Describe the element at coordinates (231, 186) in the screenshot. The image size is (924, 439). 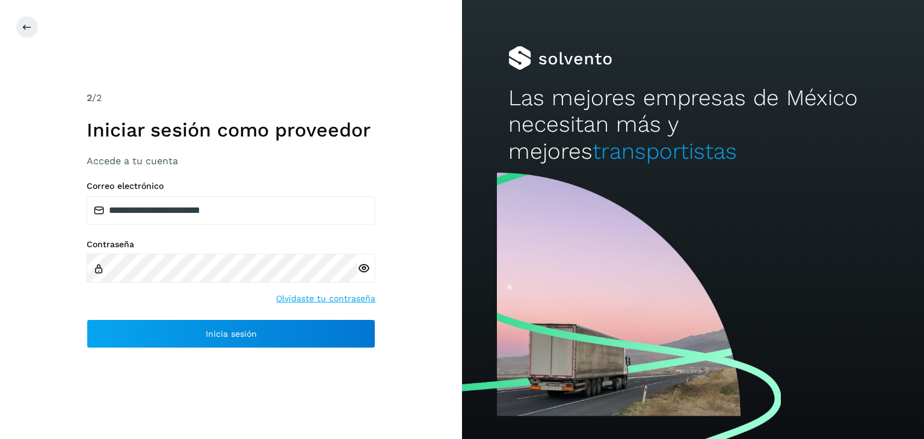
I see `label: Correo electrónico` at that location.